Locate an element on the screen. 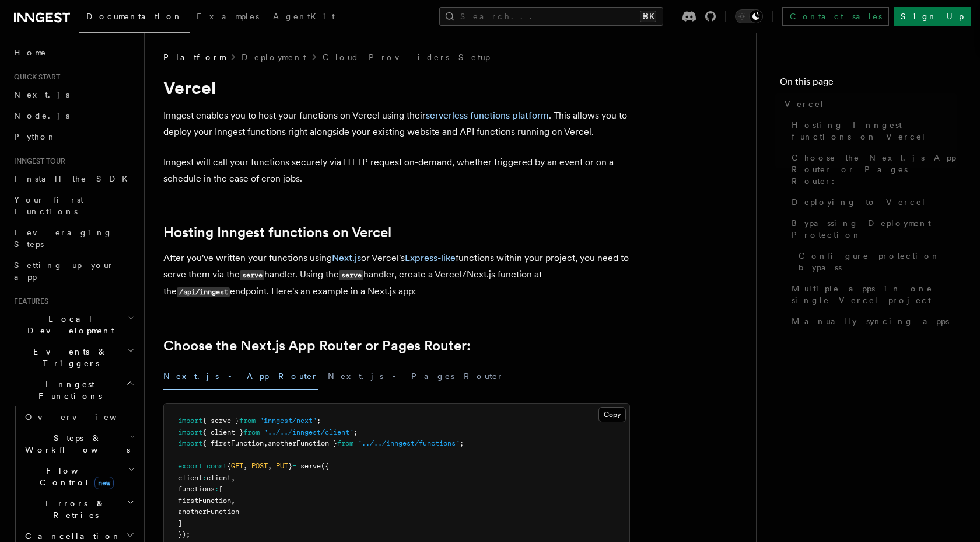 The width and height of the screenshot is (980, 542). span: Features is located at coordinates (29, 301).